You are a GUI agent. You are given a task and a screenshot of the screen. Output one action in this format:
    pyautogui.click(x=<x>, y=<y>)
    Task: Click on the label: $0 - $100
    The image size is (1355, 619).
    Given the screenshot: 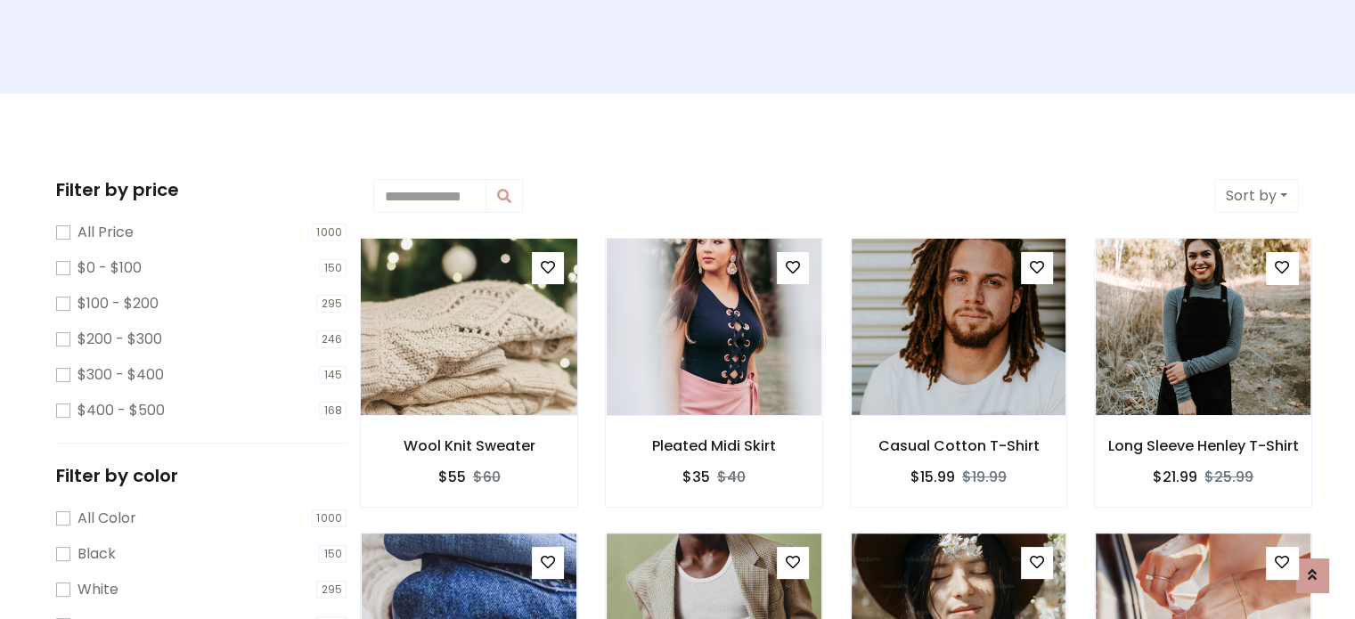 What is the action you would take?
    pyautogui.click(x=110, y=268)
    